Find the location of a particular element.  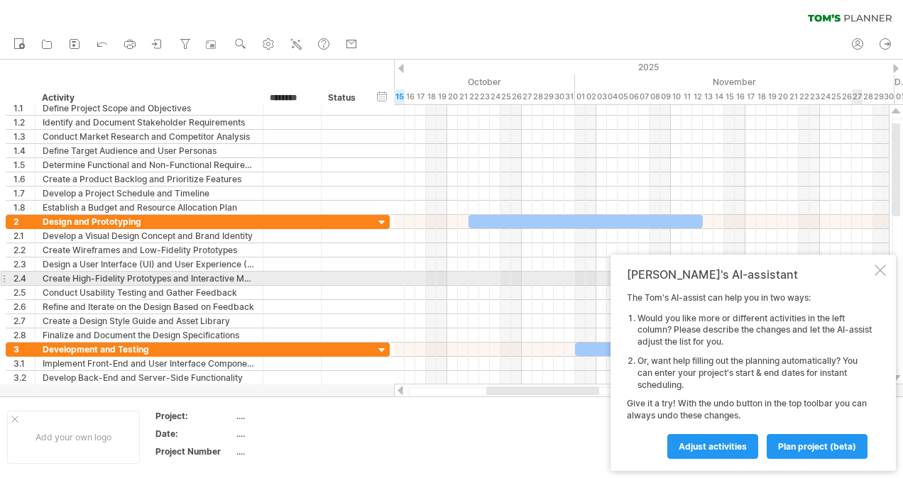

div: Design and Prototyping is located at coordinates (149, 221).